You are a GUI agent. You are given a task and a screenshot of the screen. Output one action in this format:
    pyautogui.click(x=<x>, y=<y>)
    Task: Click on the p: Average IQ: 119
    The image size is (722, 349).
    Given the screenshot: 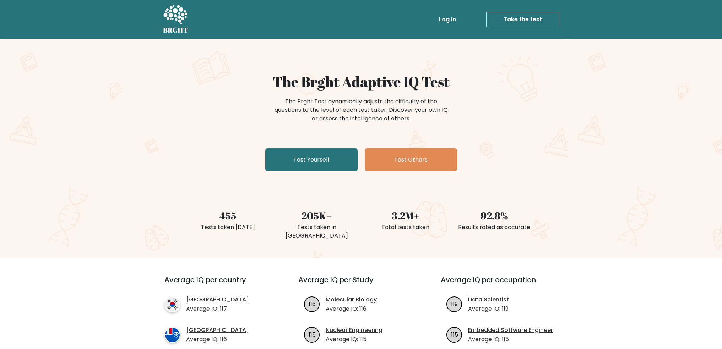 What is the action you would take?
    pyautogui.click(x=489, y=309)
    